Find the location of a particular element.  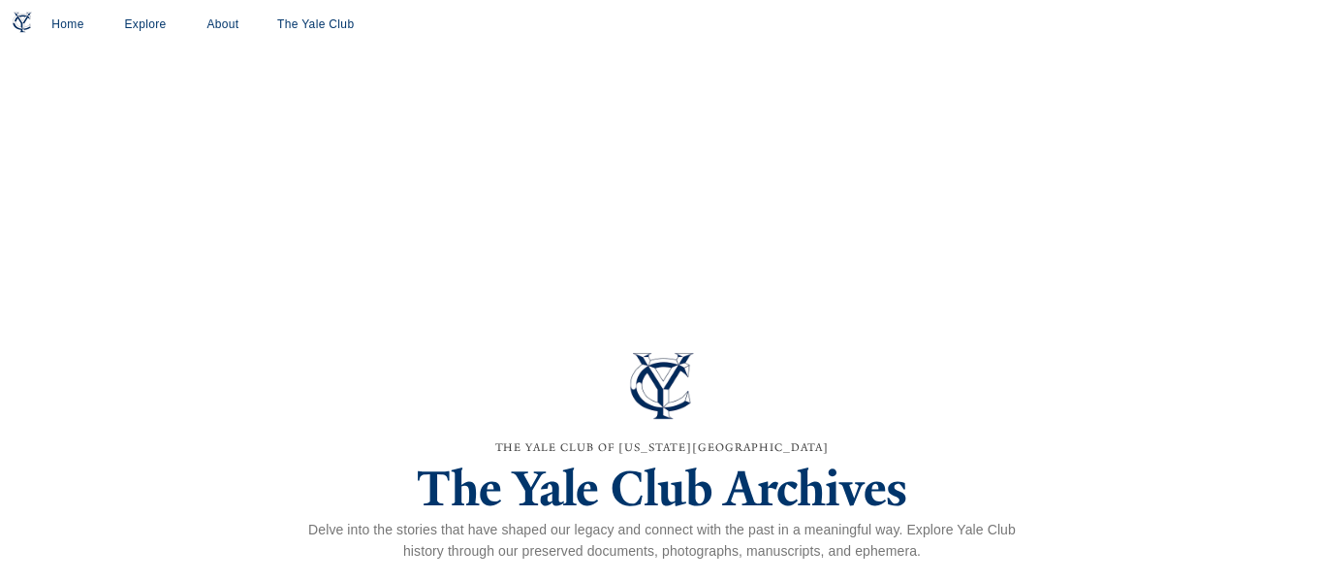

a: The Yale Club is located at coordinates (315, 25).